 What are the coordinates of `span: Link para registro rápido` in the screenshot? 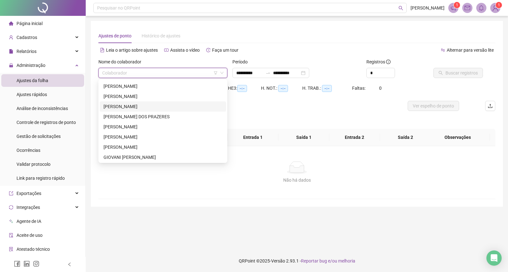 It's located at (41, 178).